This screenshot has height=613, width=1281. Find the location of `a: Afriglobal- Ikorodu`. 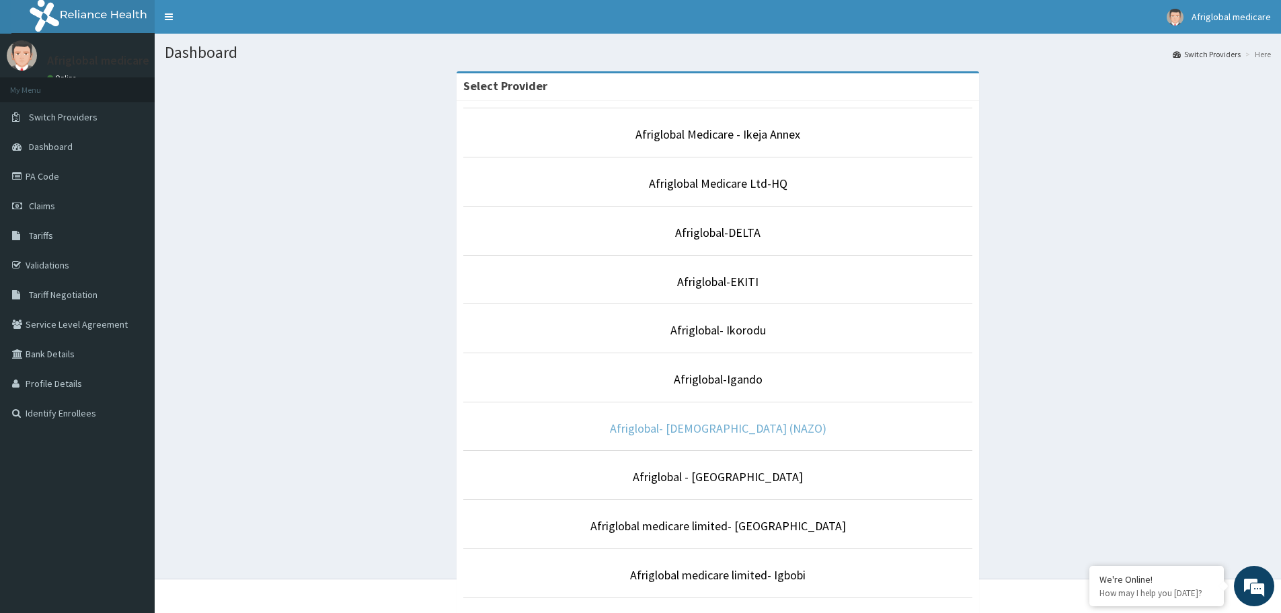

a: Afriglobal- Ikorodu is located at coordinates (718, 330).